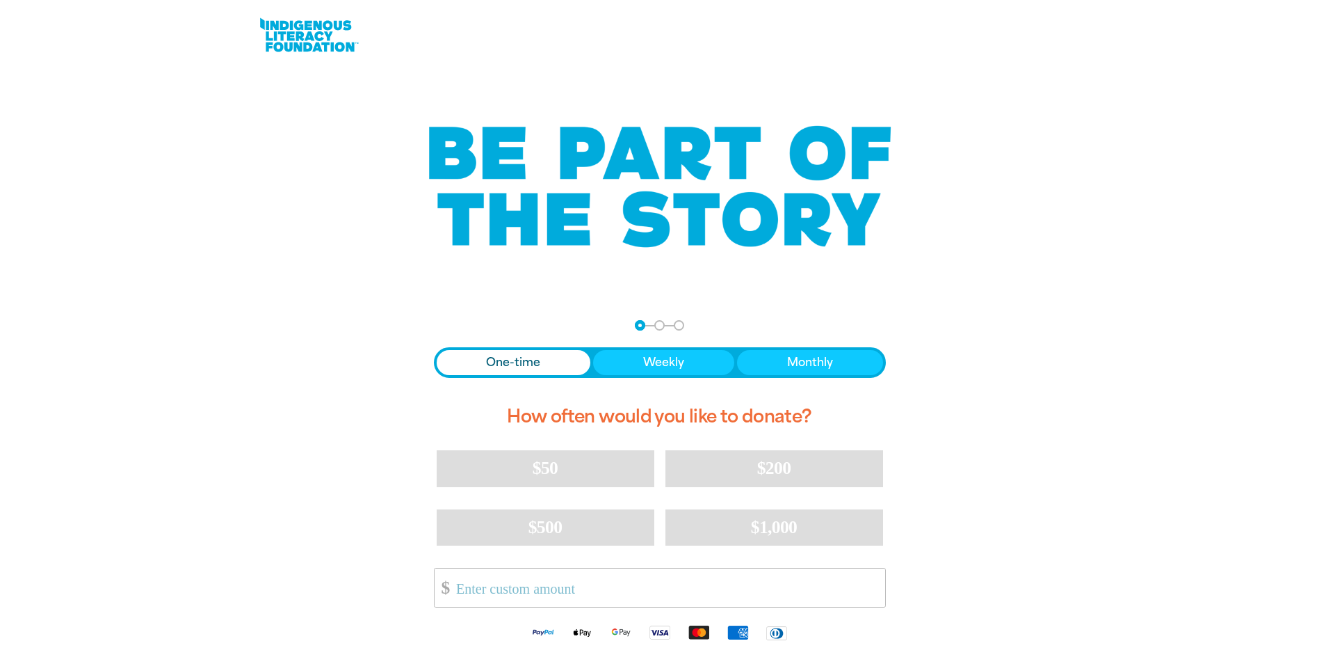  What do you see at coordinates (660, 417) in the screenshot?
I see `h2: How often would you like to donate?` at bounding box center [660, 417].